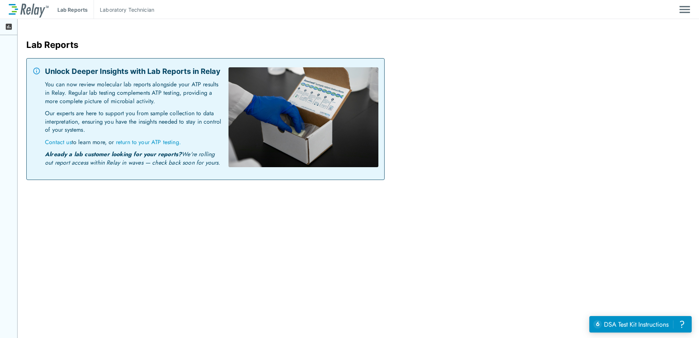 The width and height of the screenshot is (699, 338). What do you see at coordinates (8, 8) in the screenshot?
I see `div: 6` at bounding box center [8, 8].